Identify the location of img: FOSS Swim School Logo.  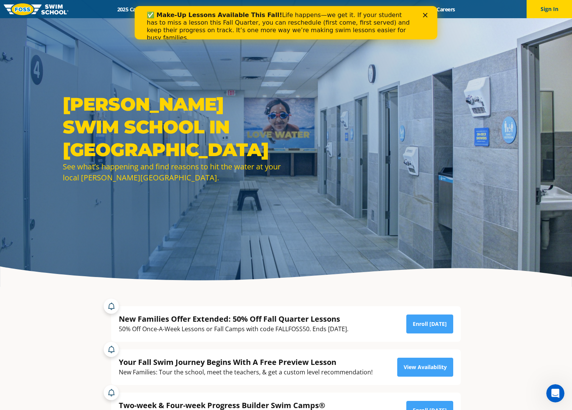
(36, 9).